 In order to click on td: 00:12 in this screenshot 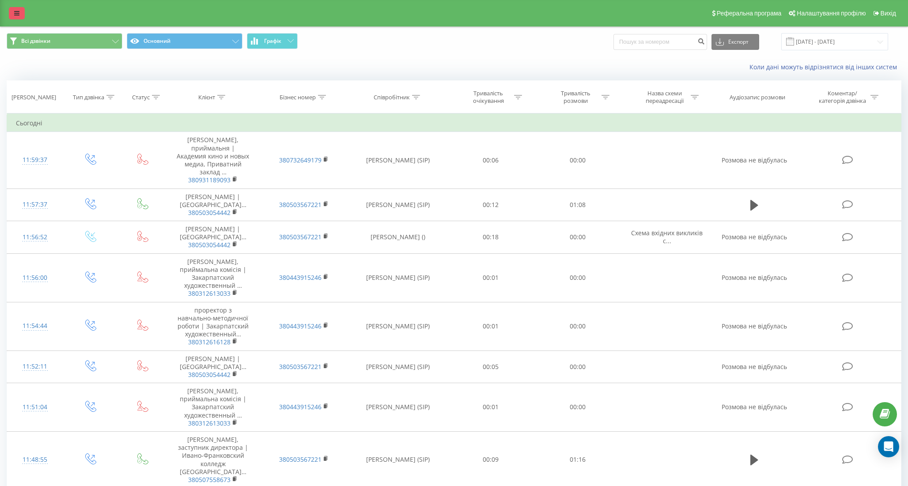, I will do `click(491, 205)`.